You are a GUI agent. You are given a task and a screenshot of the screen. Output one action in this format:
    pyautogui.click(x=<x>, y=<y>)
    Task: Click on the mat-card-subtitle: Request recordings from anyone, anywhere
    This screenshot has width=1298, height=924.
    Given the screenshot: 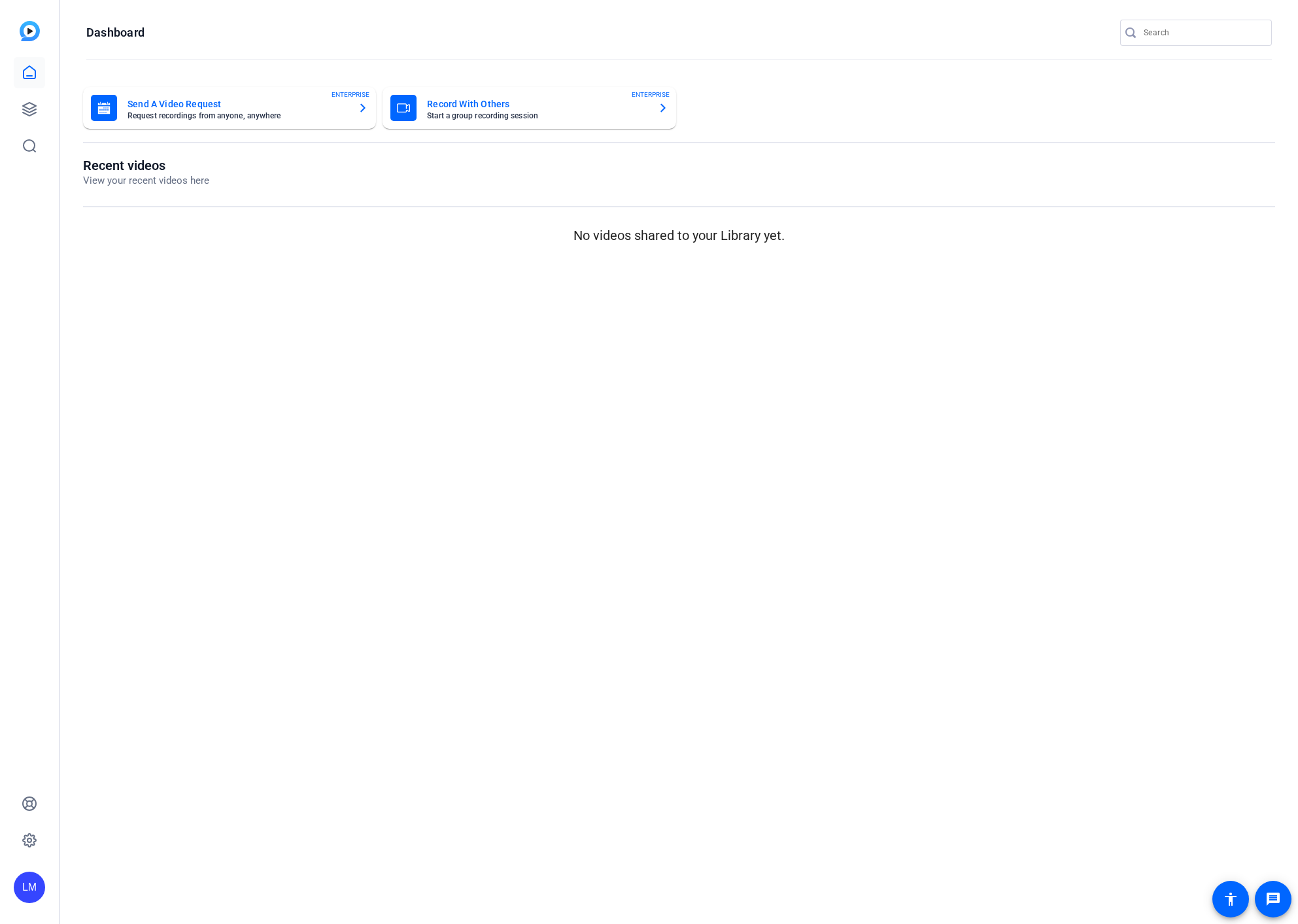 What is the action you would take?
    pyautogui.click(x=237, y=116)
    